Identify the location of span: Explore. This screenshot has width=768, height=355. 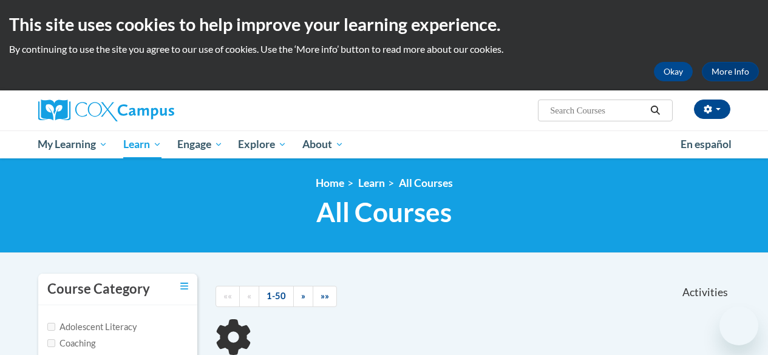
(262, 144).